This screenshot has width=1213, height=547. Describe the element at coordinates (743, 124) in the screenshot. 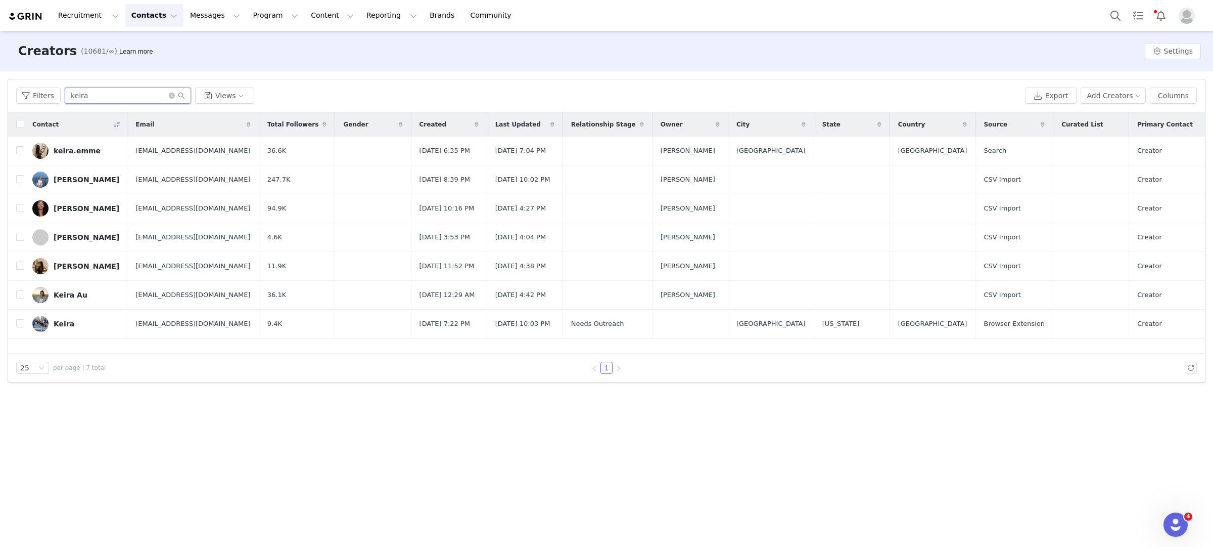

I see `span: City` at that location.